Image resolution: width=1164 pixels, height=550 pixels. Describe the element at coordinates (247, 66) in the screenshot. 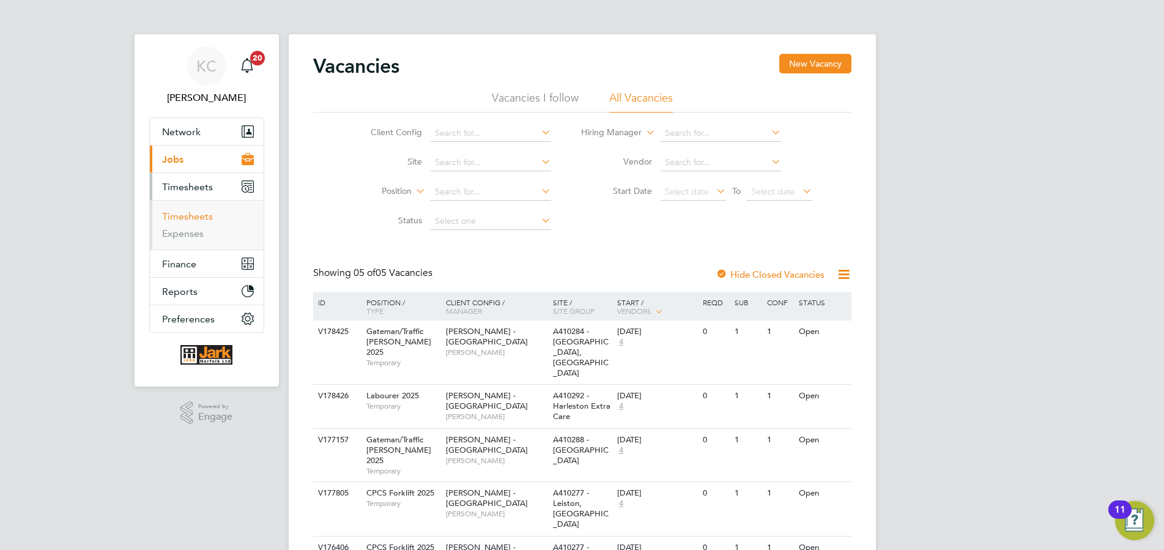

I see `a: 20` at that location.